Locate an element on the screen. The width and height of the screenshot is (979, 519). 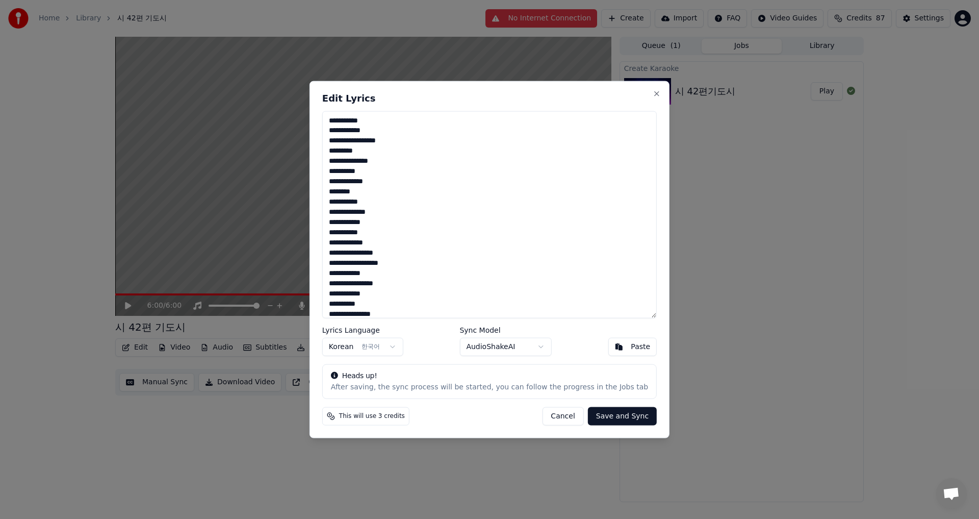
button: Cancel is located at coordinates (563, 416).